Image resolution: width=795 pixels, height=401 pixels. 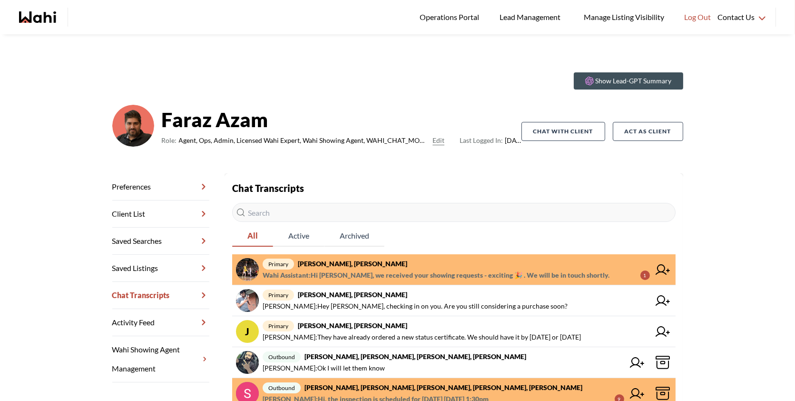 I want to click on a: Saved Searches, so click(x=161, y=241).